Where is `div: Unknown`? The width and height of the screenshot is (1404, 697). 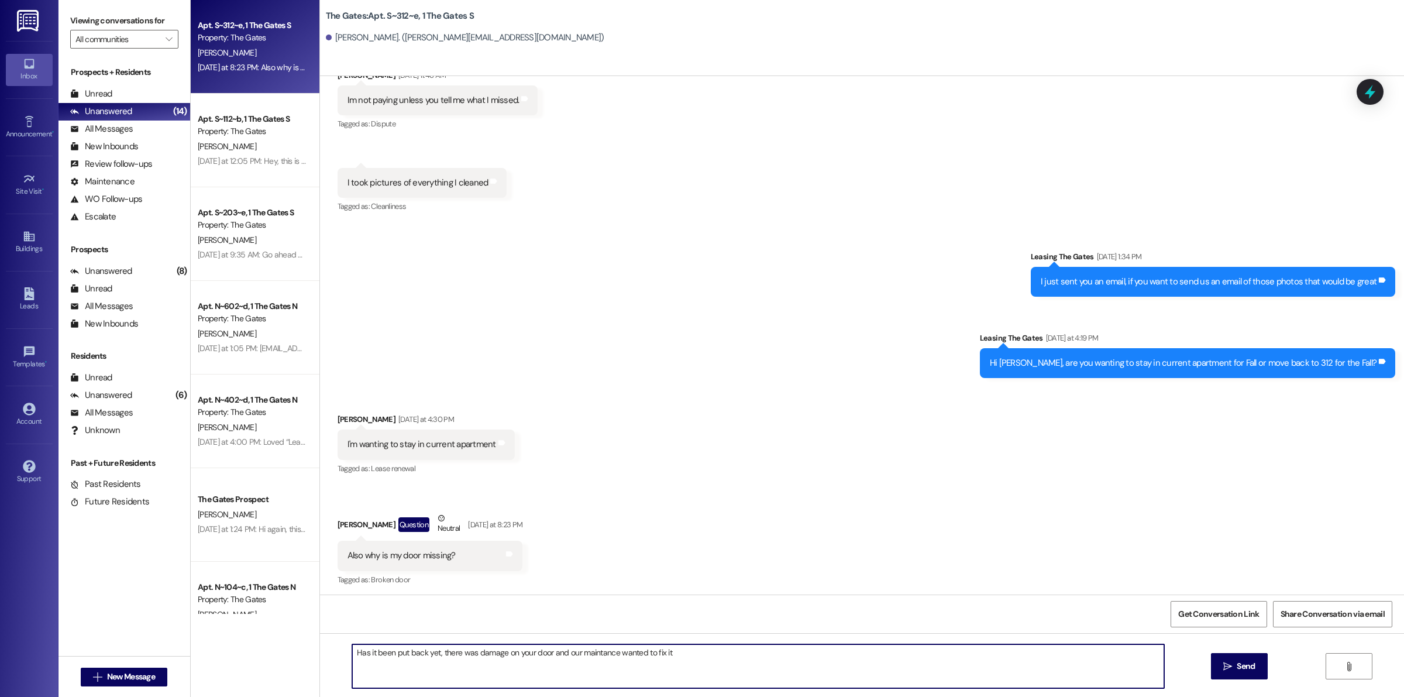 div: Unknown is located at coordinates (95, 430).